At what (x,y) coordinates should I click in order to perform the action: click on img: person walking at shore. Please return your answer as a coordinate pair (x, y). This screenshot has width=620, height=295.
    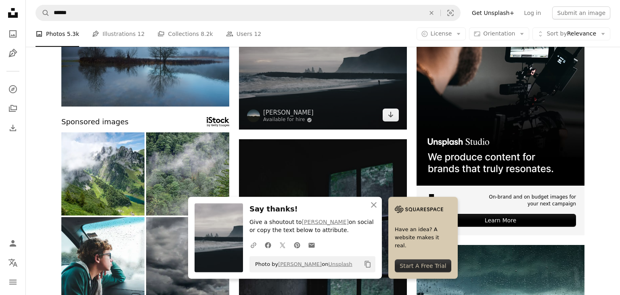
    Looking at the image, I should click on (323, 73).